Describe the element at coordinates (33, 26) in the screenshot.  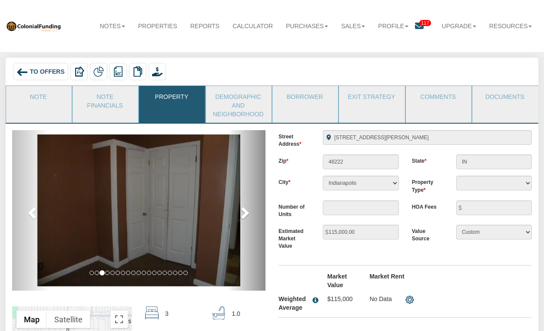
I see `img: 569736` at that location.